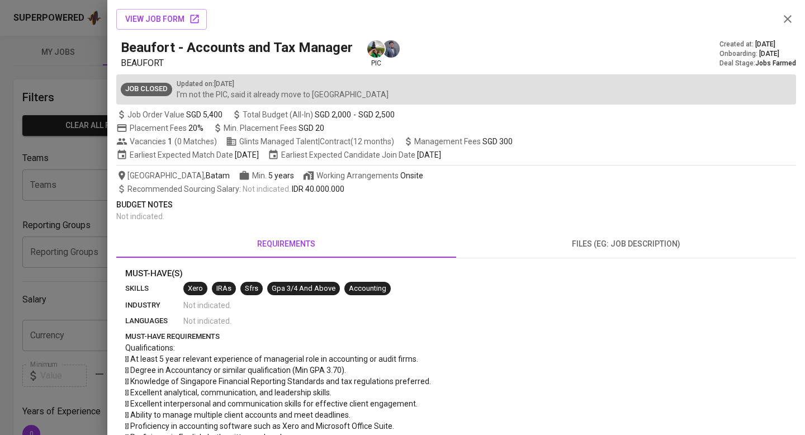 Image resolution: width=805 pixels, height=435 pixels. What do you see at coordinates (185, 189) in the screenshot?
I see `span: Recommended Sourcing Salary :` at bounding box center [185, 189].